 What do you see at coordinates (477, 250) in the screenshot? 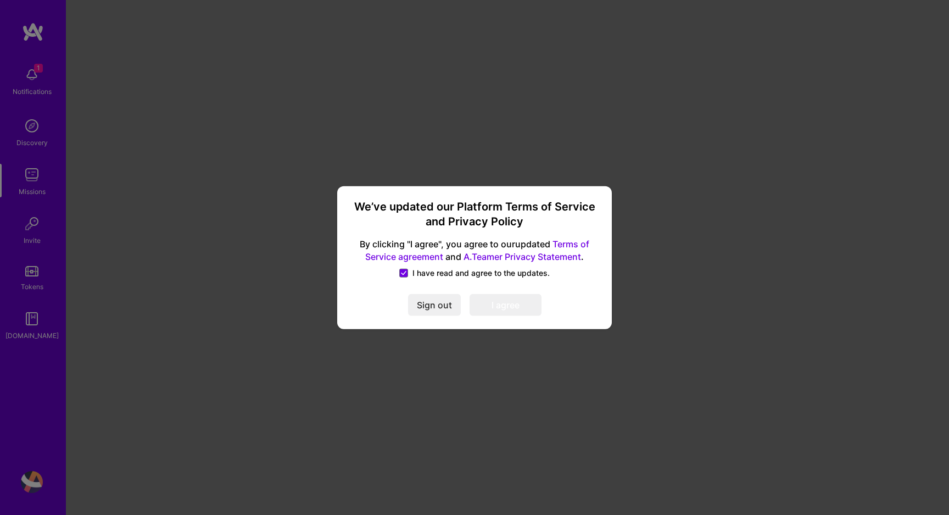
I see `a: Terms of Service agreement` at bounding box center [477, 250].